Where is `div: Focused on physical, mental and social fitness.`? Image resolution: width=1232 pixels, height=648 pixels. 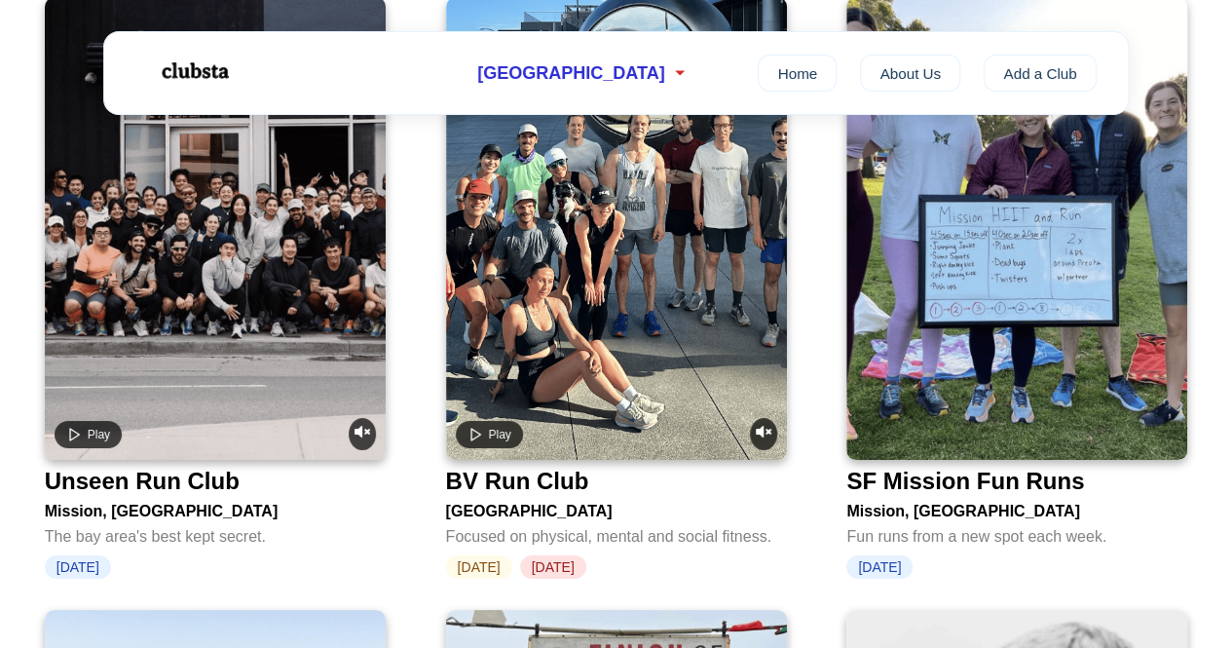
div: Focused on physical, mental and social fitness. is located at coordinates (617, 533).